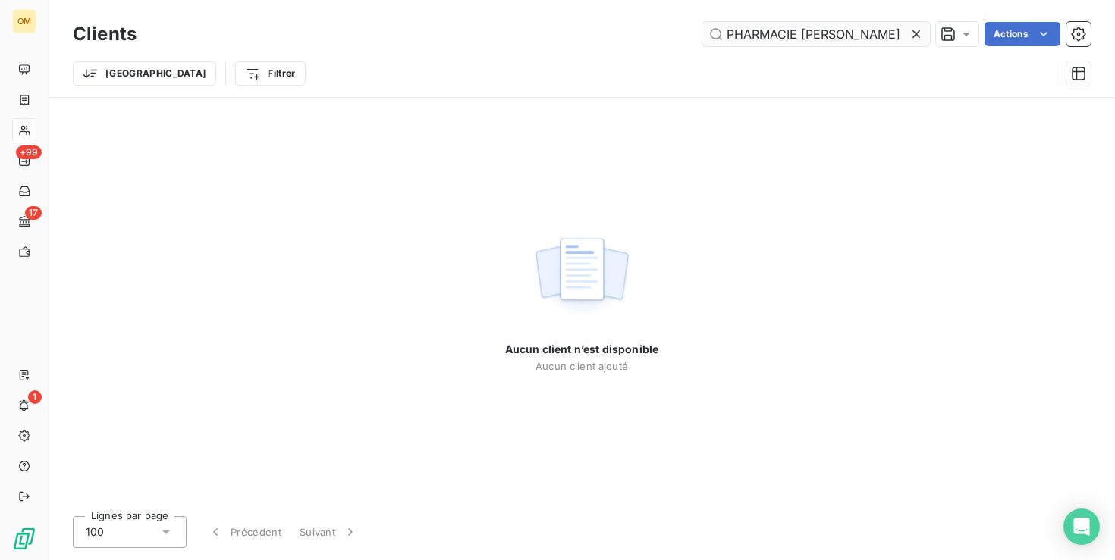 The image size is (1115, 560). Describe the element at coordinates (24, 21) in the screenshot. I see `div: OM` at that location.